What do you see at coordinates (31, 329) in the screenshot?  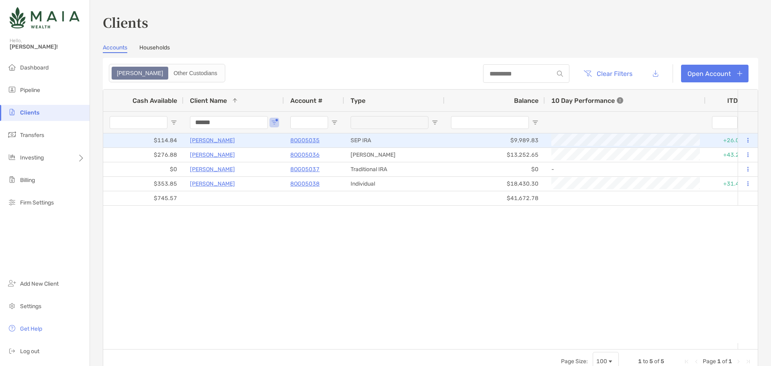 I see `span: Get Help` at bounding box center [31, 329].